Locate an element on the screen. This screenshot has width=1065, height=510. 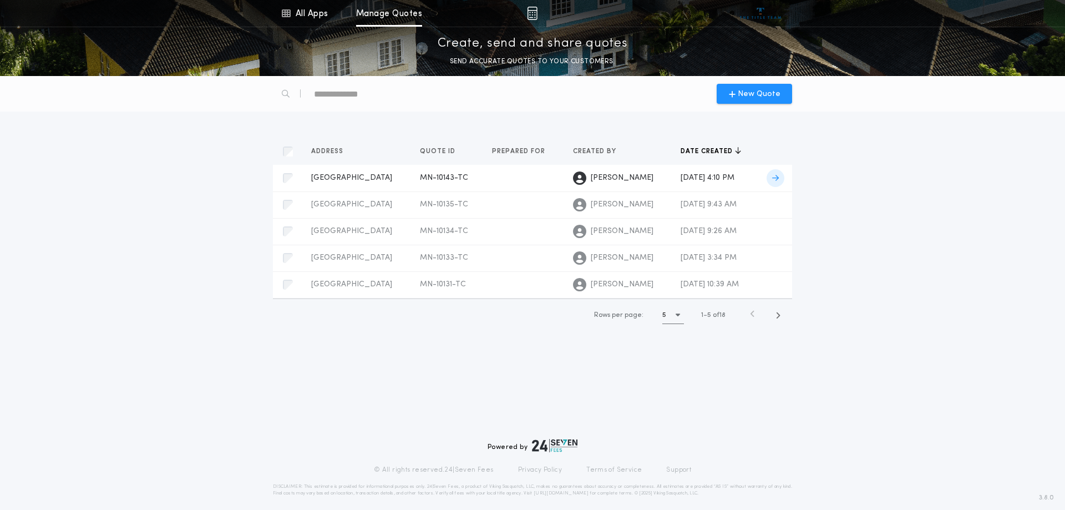
img: img is located at coordinates (532, 13).